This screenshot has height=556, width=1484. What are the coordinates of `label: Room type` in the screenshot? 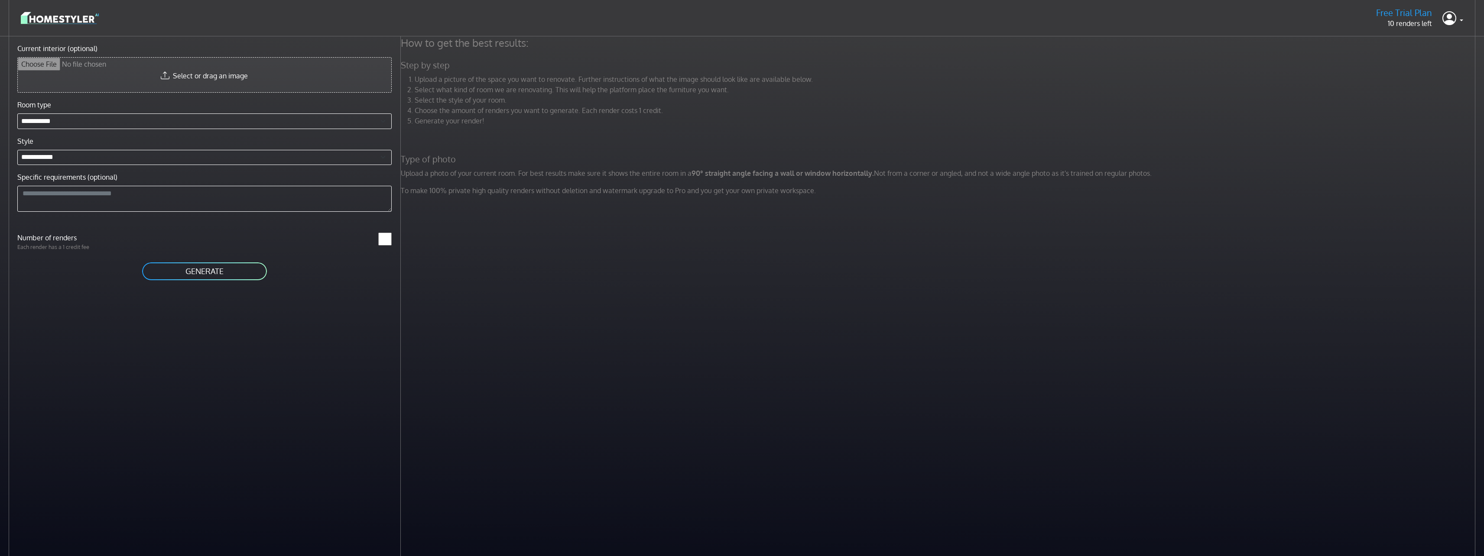 It's located at (34, 105).